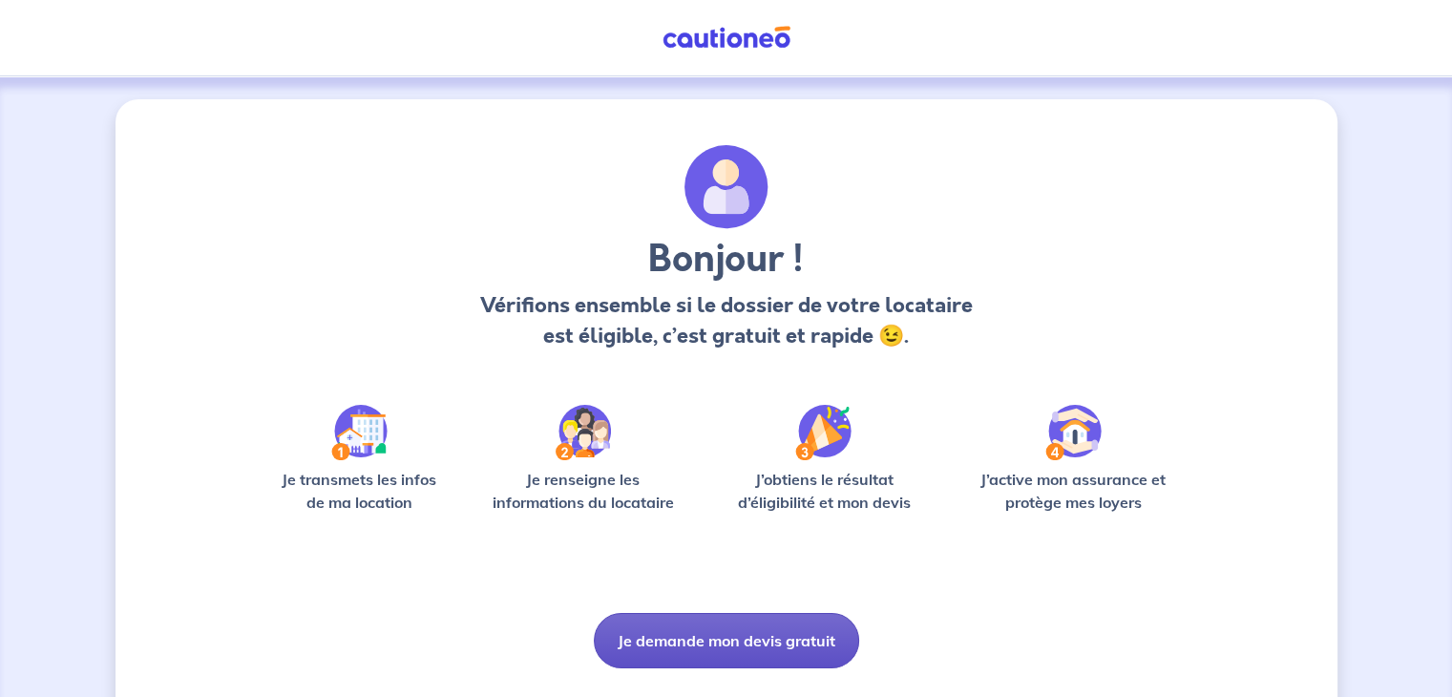 This screenshot has height=697, width=1452. I want to click on p: Vérifions ensemble si le dossier de votre locataire est éligible, c’est gratuit et rapide 😉., so click(725, 321).